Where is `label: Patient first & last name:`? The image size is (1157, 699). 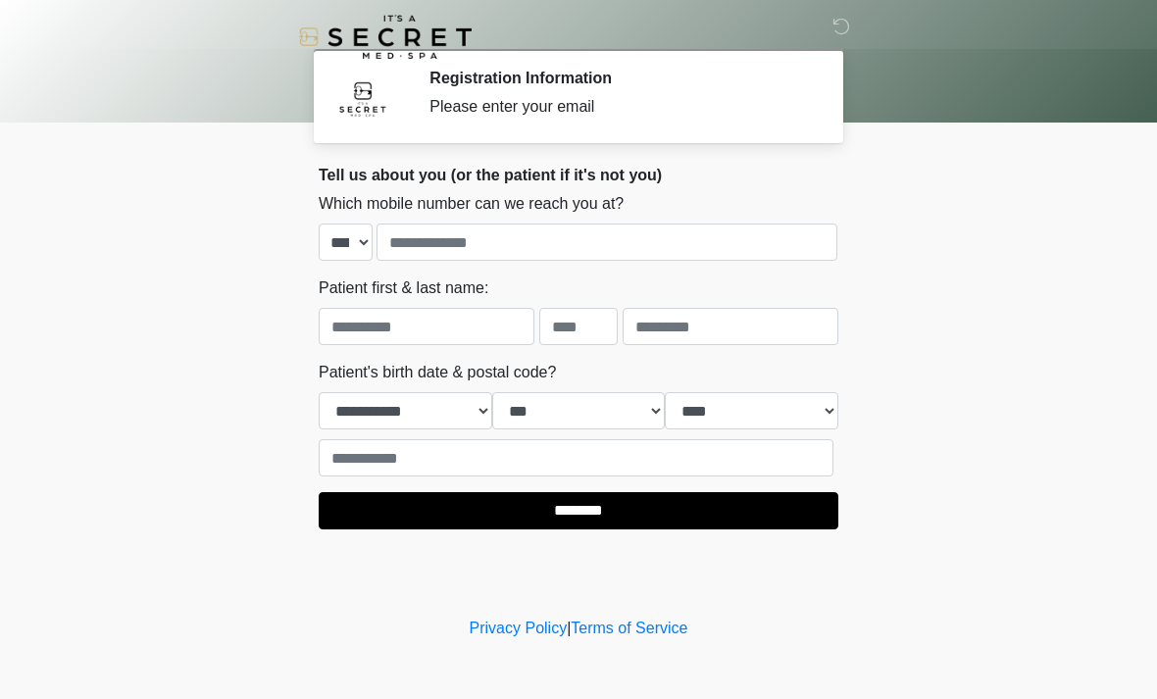
label: Patient first & last name: is located at coordinates (403, 288).